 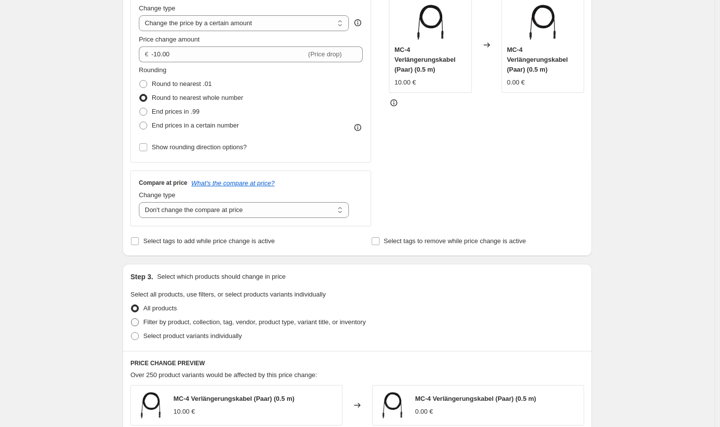 I want to click on span: Select all products, use filters, or select products variants individually, so click(x=228, y=294).